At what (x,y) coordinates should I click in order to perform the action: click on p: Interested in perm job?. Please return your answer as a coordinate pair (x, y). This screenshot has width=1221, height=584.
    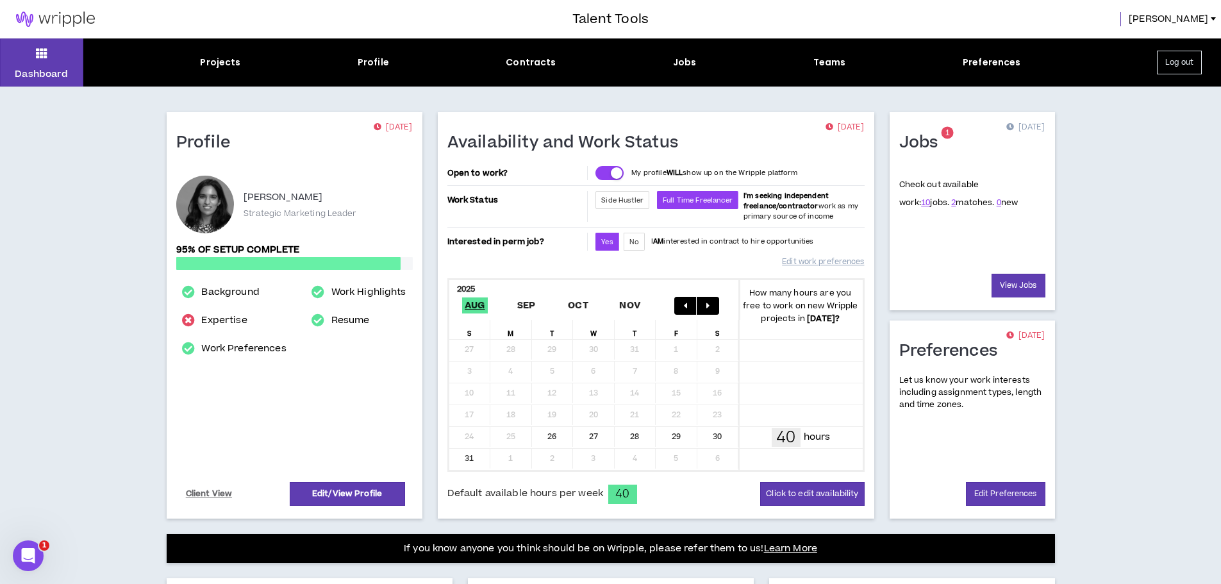
    Looking at the image, I should click on (516, 242).